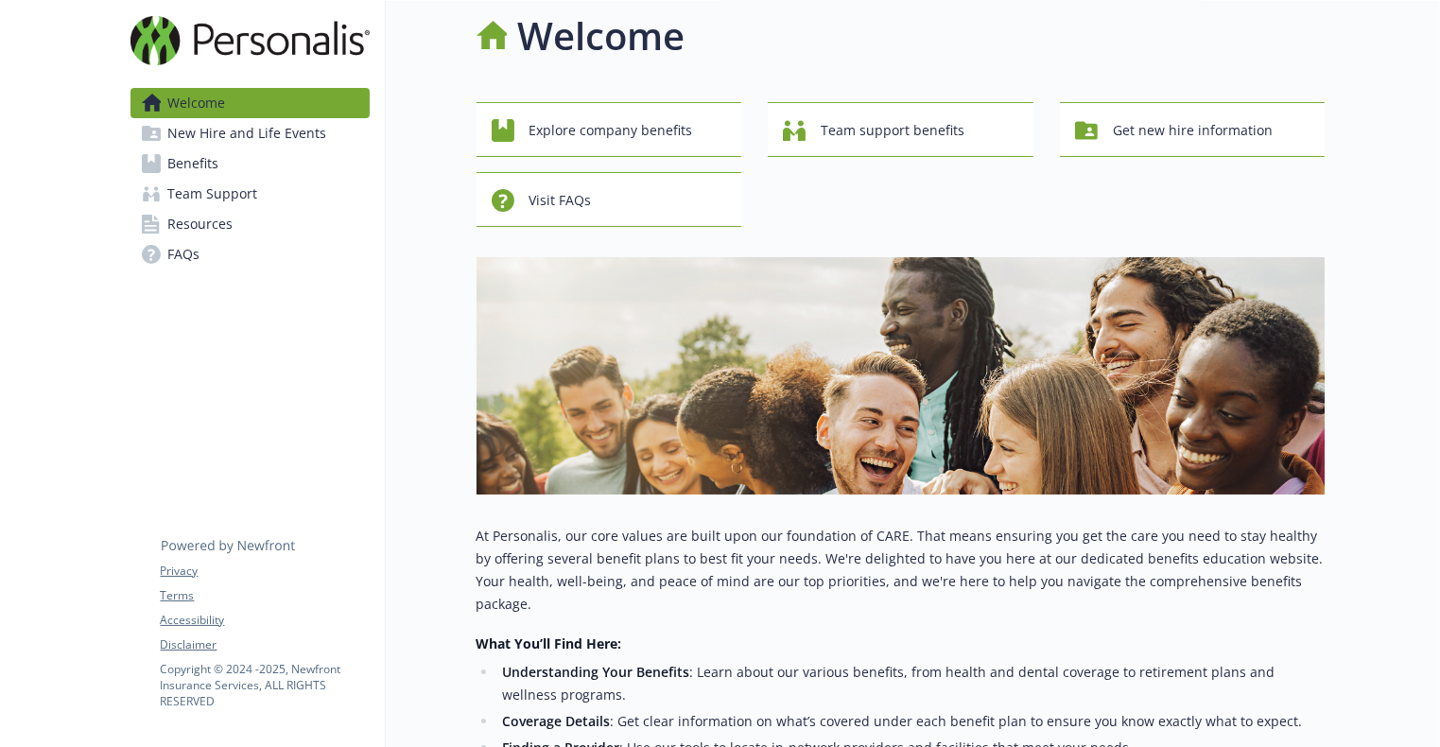 This screenshot has height=747, width=1440. I want to click on span: New Hire and Life Events, so click(248, 133).